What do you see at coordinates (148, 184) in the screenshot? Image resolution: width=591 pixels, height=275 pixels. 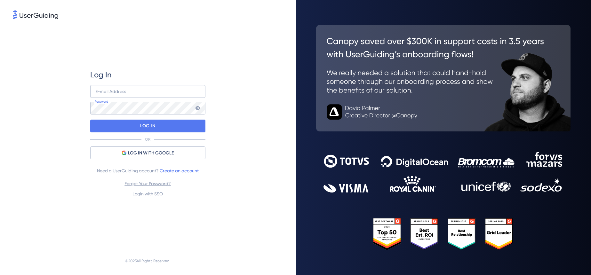 I see `a: Forgot Your Password?` at bounding box center [148, 184].